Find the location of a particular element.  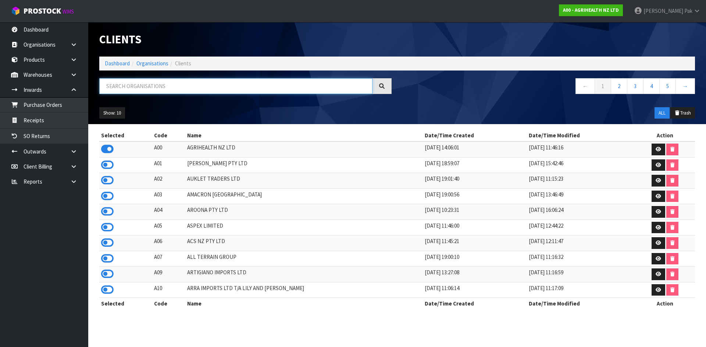

td: A10 is located at coordinates (169, 290).